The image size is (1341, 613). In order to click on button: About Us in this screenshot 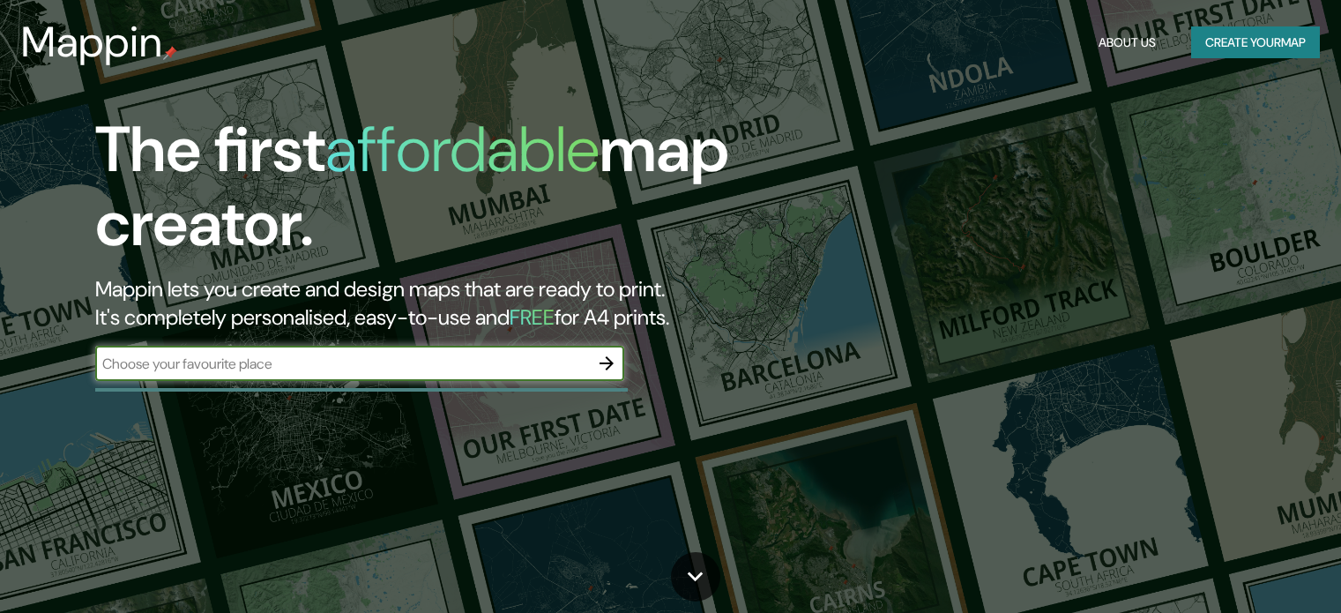, I will do `click(1127, 42)`.